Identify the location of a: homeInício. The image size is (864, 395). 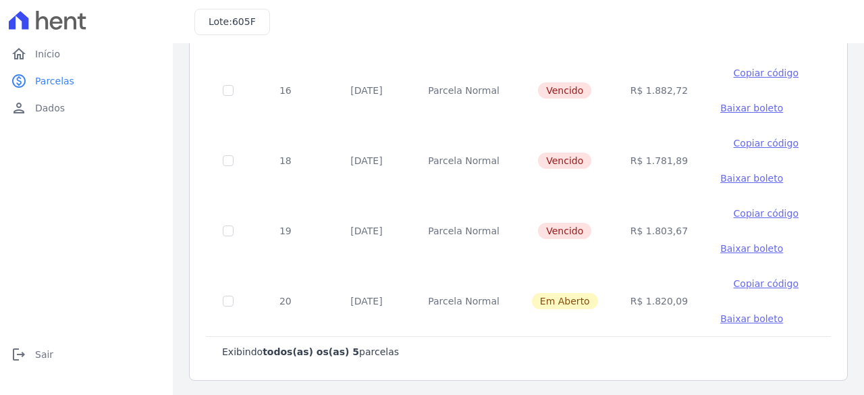
(86, 54).